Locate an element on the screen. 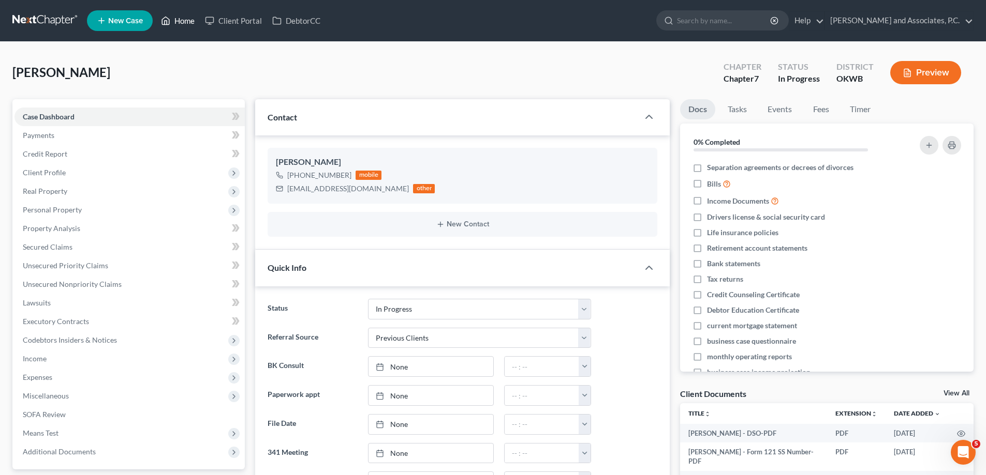 This screenshot has height=475, width=986. span: Life insurance policies is located at coordinates (742, 233).